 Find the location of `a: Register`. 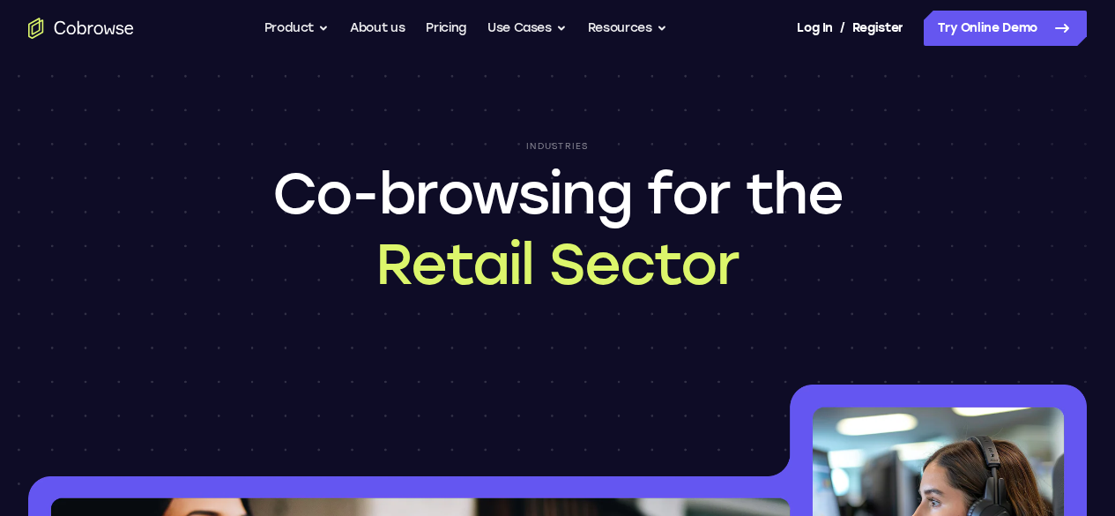

a: Register is located at coordinates (878, 28).